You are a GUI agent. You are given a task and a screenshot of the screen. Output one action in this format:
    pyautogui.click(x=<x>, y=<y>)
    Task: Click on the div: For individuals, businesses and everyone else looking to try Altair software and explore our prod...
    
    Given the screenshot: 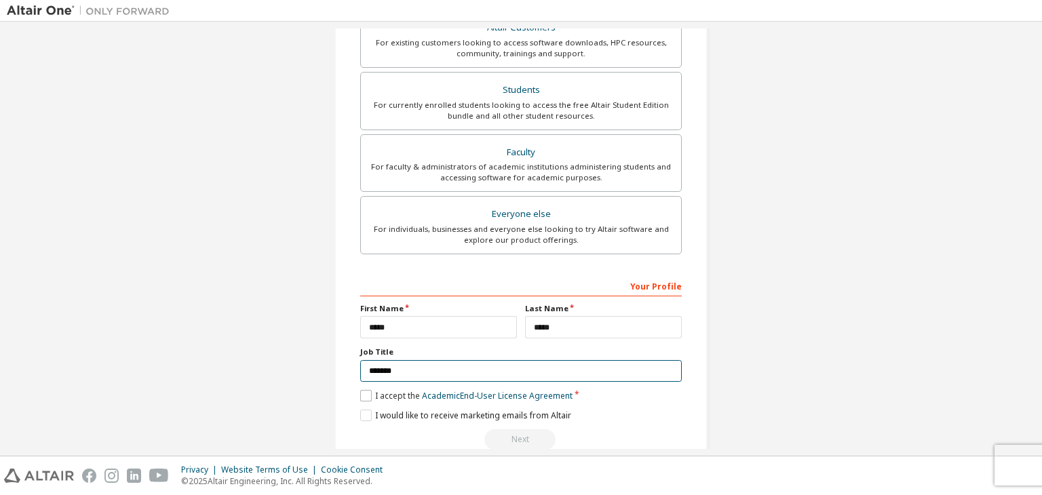 What is the action you would take?
    pyautogui.click(x=521, y=235)
    